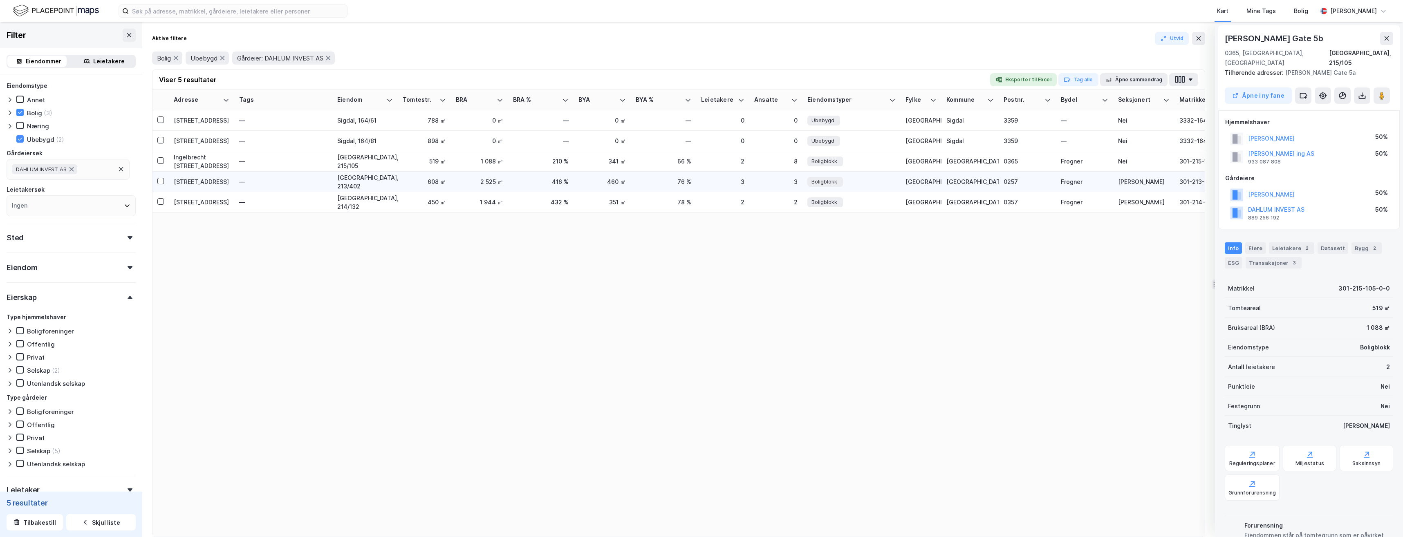 Image resolution: width=1403 pixels, height=537 pixels. What do you see at coordinates (280, 58) in the screenshot?
I see `span: Gårdeier: DAHLUM INVEST AS` at bounding box center [280, 58].